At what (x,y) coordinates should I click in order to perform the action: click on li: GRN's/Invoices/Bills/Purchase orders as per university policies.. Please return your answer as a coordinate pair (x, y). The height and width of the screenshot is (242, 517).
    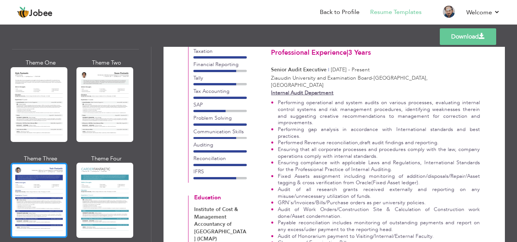
    Looking at the image, I should click on (375, 203).